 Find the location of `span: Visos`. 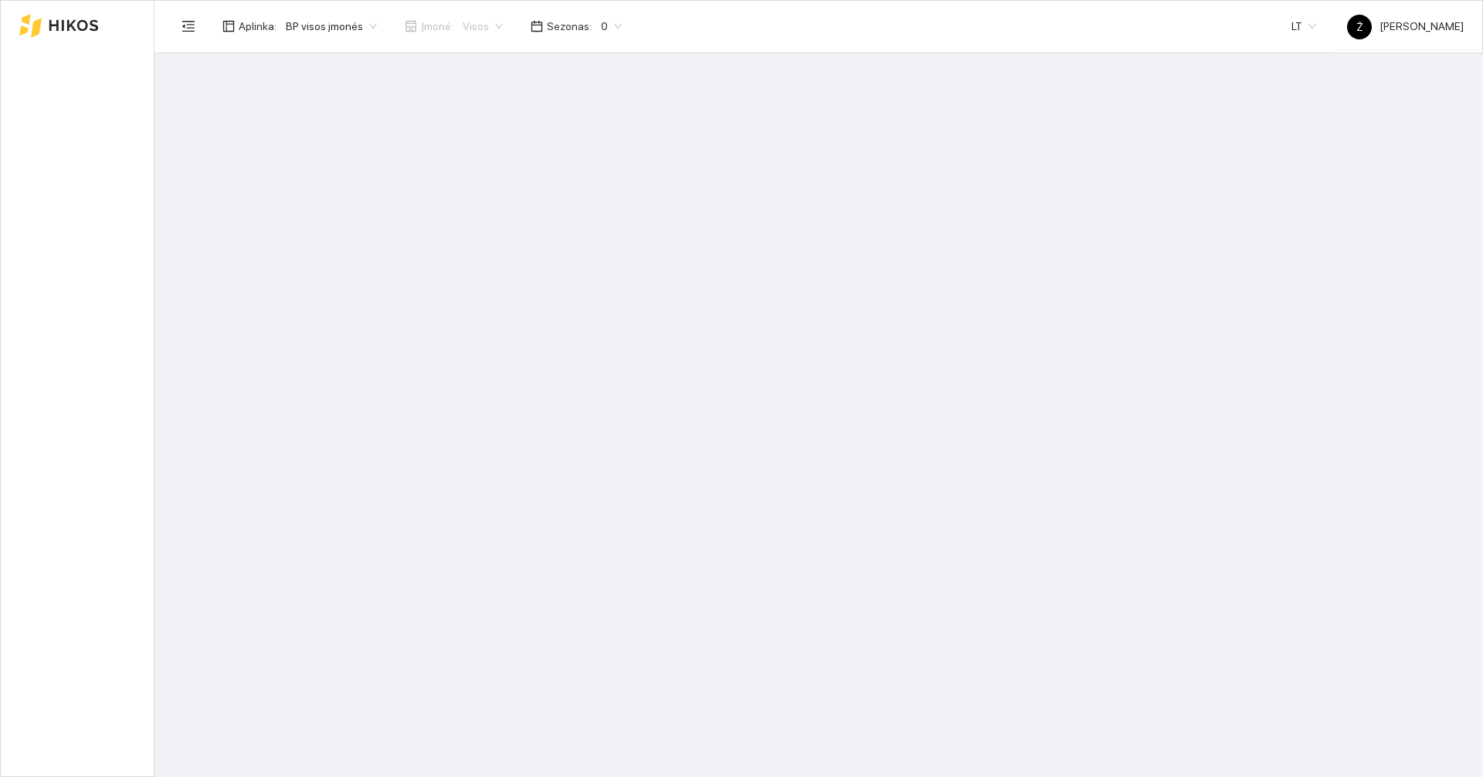

span: Visos is located at coordinates (483, 26).